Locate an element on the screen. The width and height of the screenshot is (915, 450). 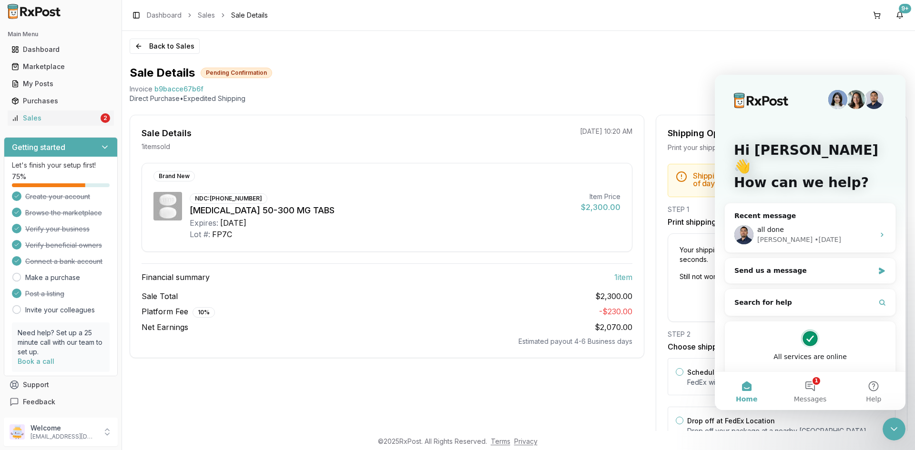
span: Verify beneficial owners is located at coordinates (63, 246).